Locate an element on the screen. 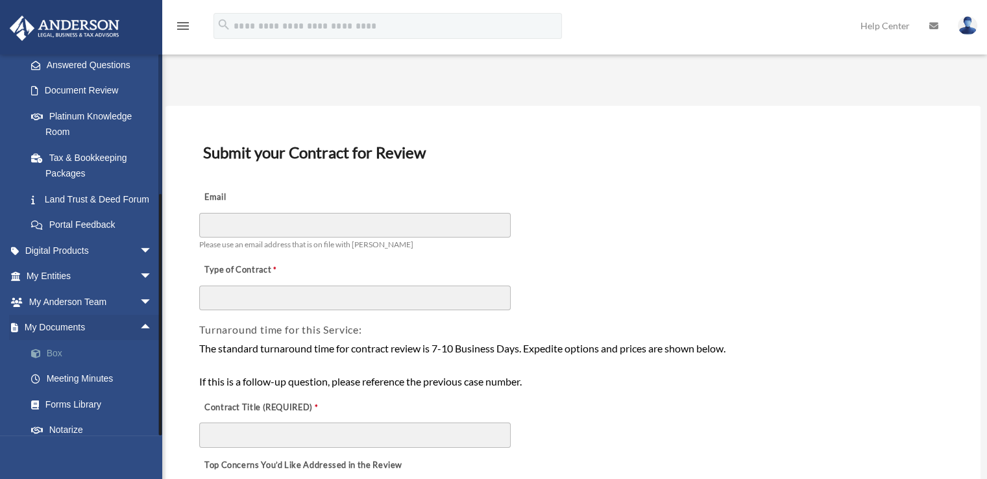 The image size is (987, 479). div: The standard turnaround time for contract review is 7-10 Business Days. Expedite options and pric... is located at coordinates (573, 365).